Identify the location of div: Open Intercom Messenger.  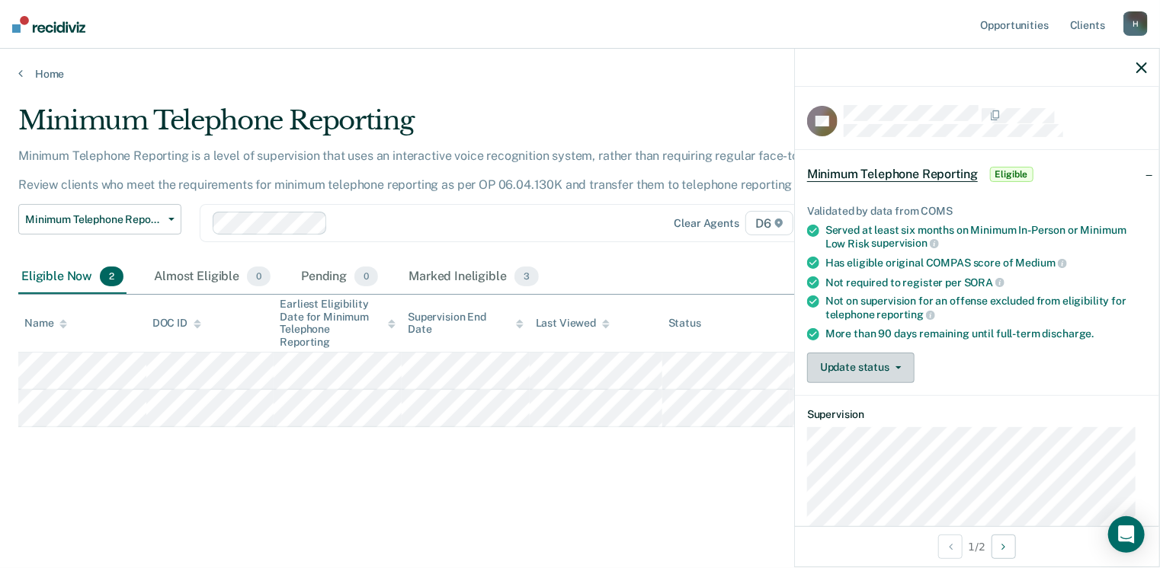
(1126, 535).